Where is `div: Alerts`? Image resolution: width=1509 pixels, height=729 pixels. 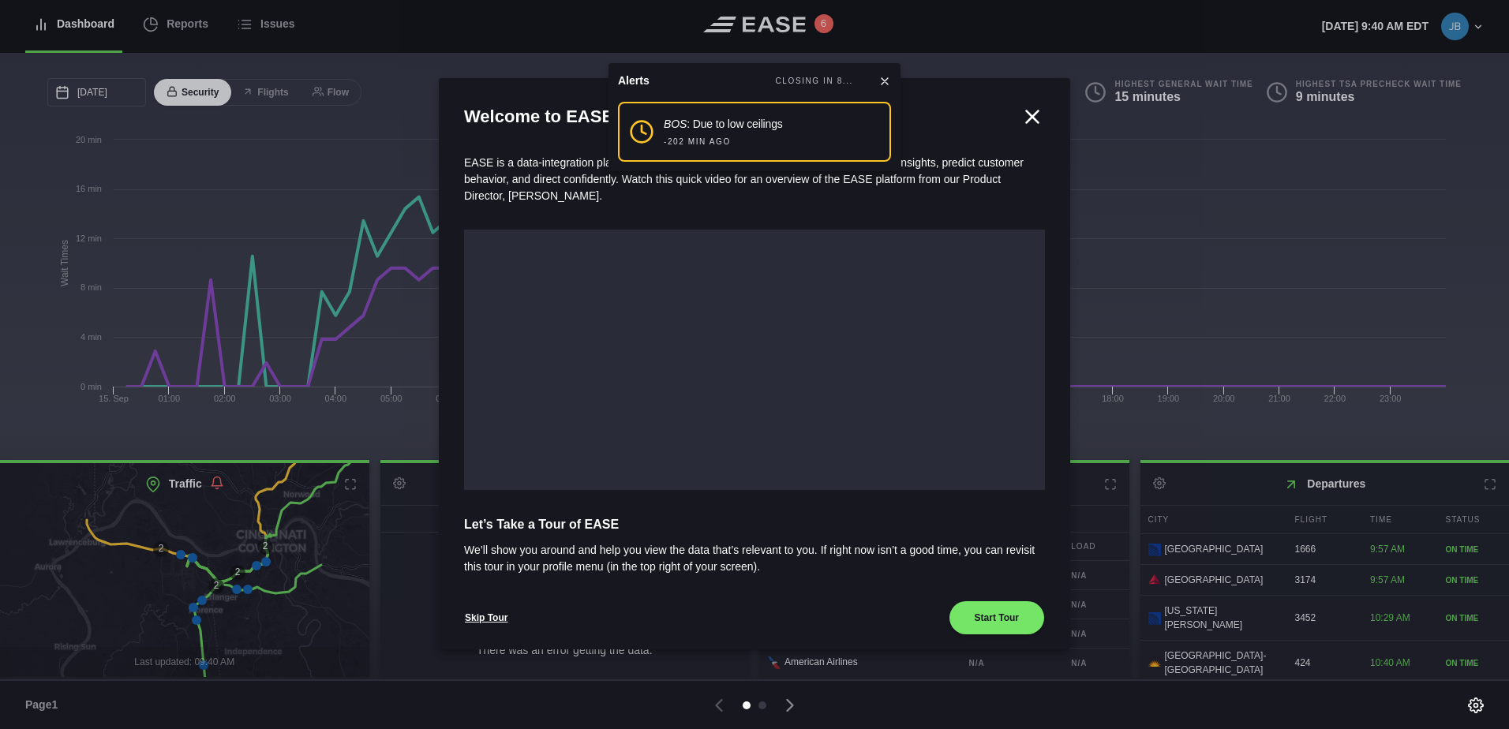
div: Alerts is located at coordinates (634, 81).